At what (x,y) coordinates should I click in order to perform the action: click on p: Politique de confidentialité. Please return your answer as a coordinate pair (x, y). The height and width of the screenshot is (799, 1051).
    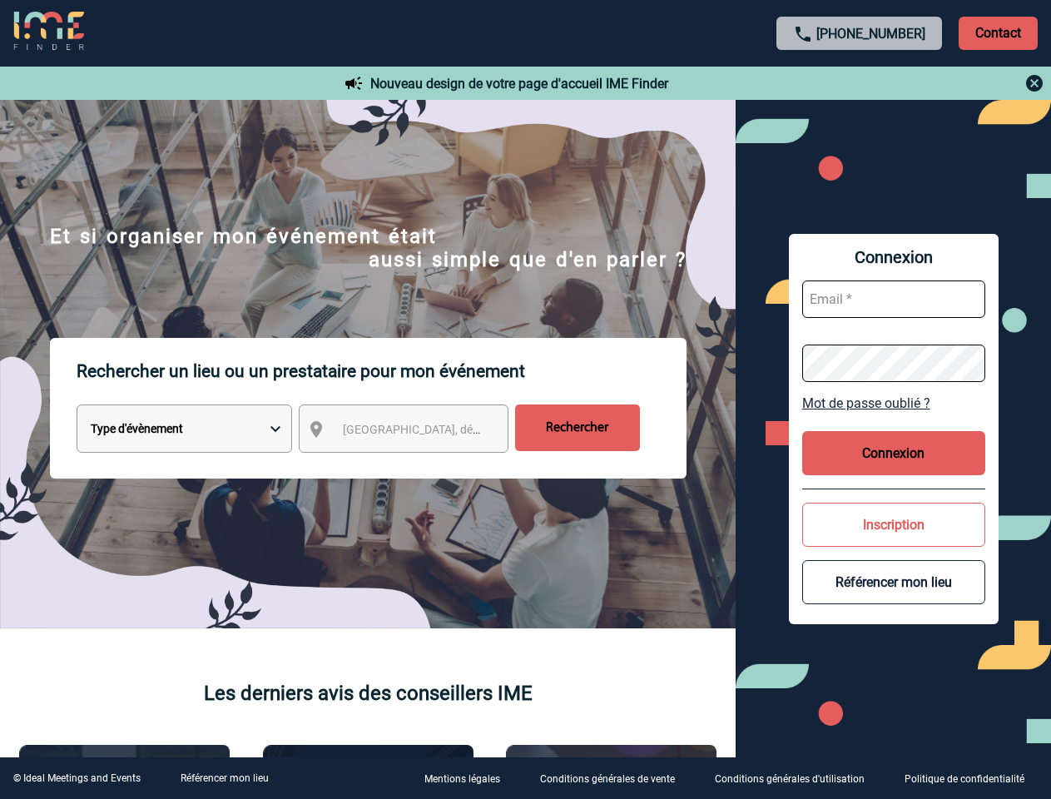
    Looking at the image, I should click on (964, 779).